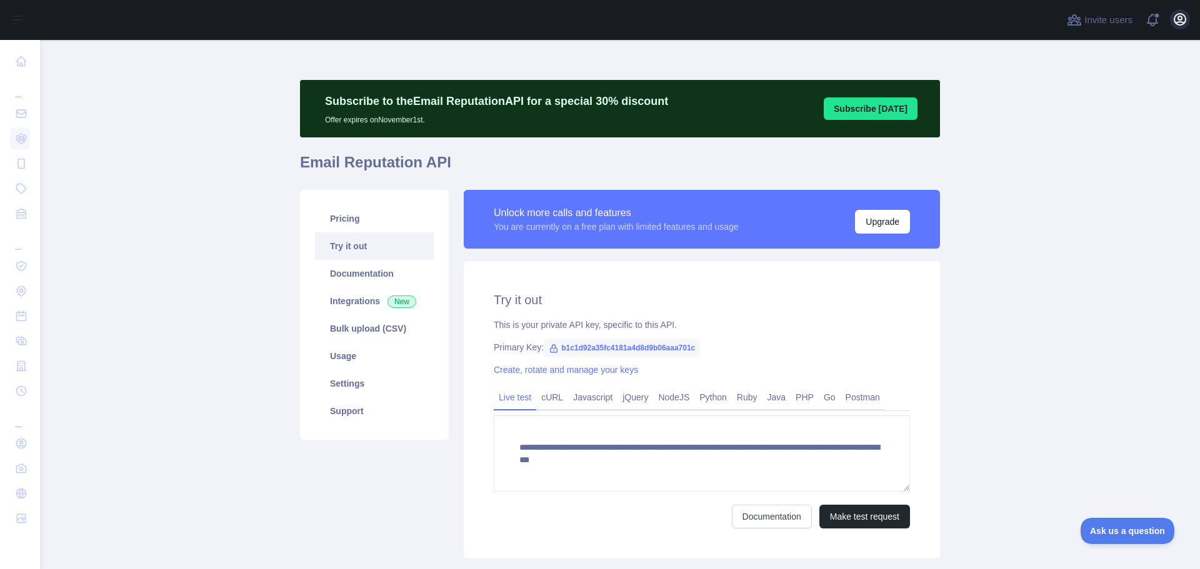  I want to click on a: PHP, so click(804, 397).